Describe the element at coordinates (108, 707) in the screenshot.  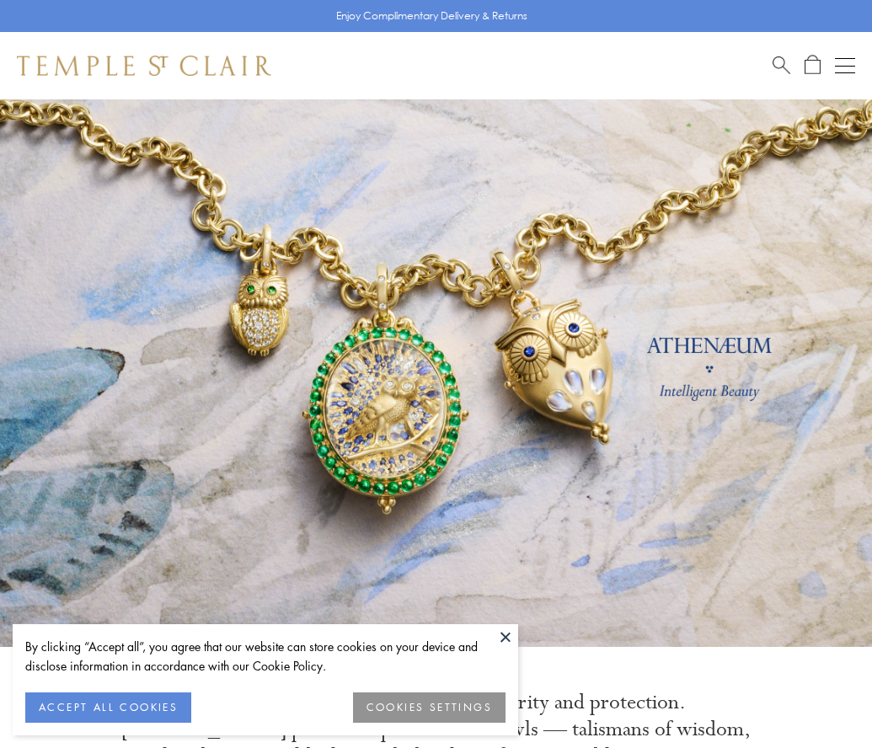
I see `button: ACCEPT ALL COOKIES` at that location.